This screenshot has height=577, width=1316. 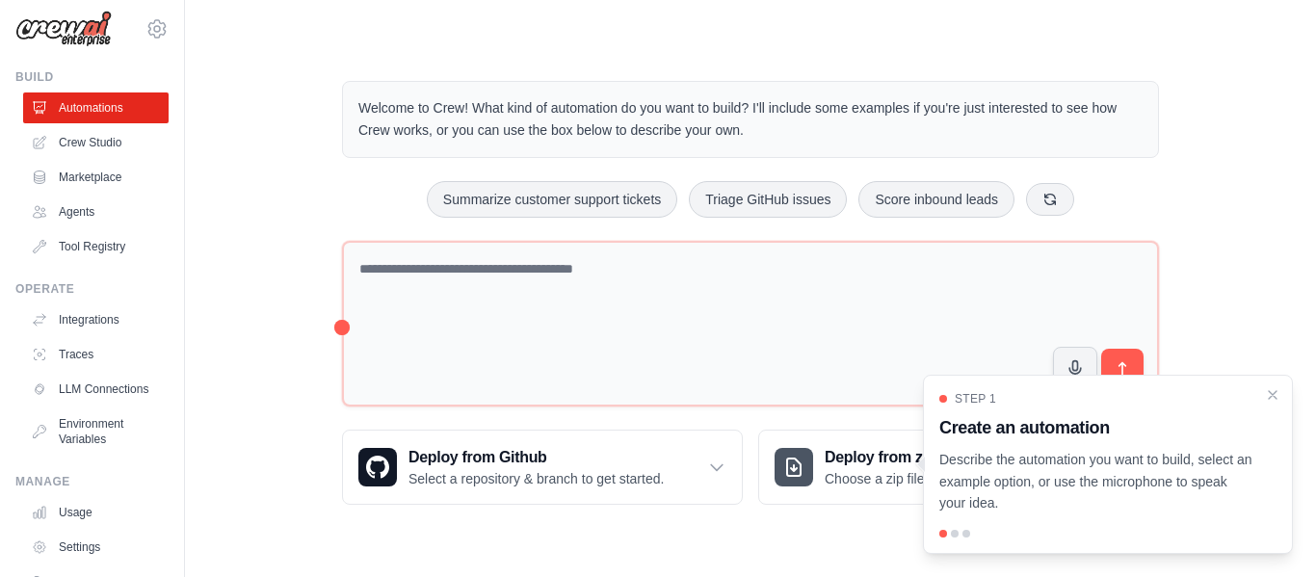 I want to click on h3: Create an automation, so click(x=1096, y=428).